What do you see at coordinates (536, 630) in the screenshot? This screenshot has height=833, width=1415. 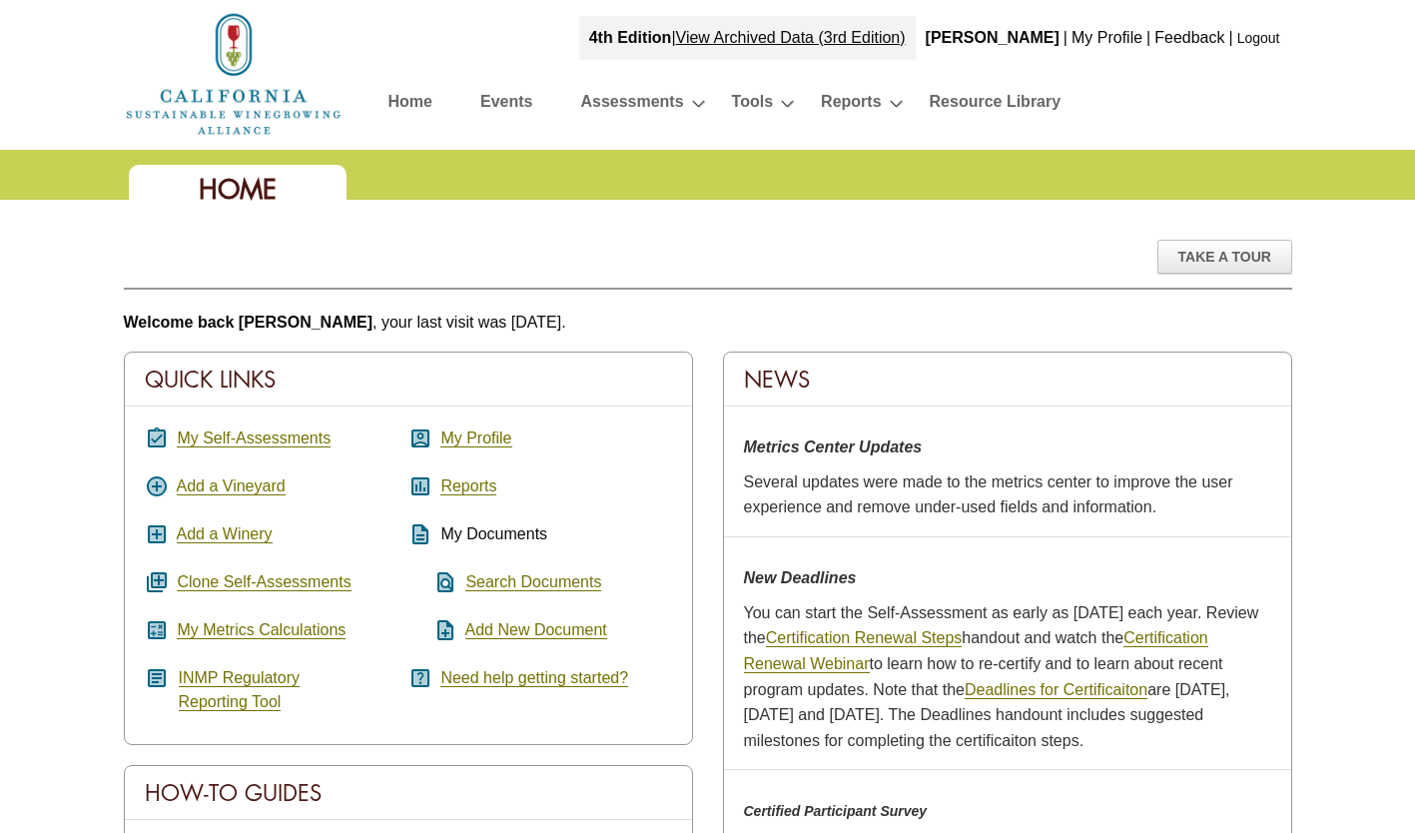 I see `a: Add New Document` at bounding box center [536, 630].